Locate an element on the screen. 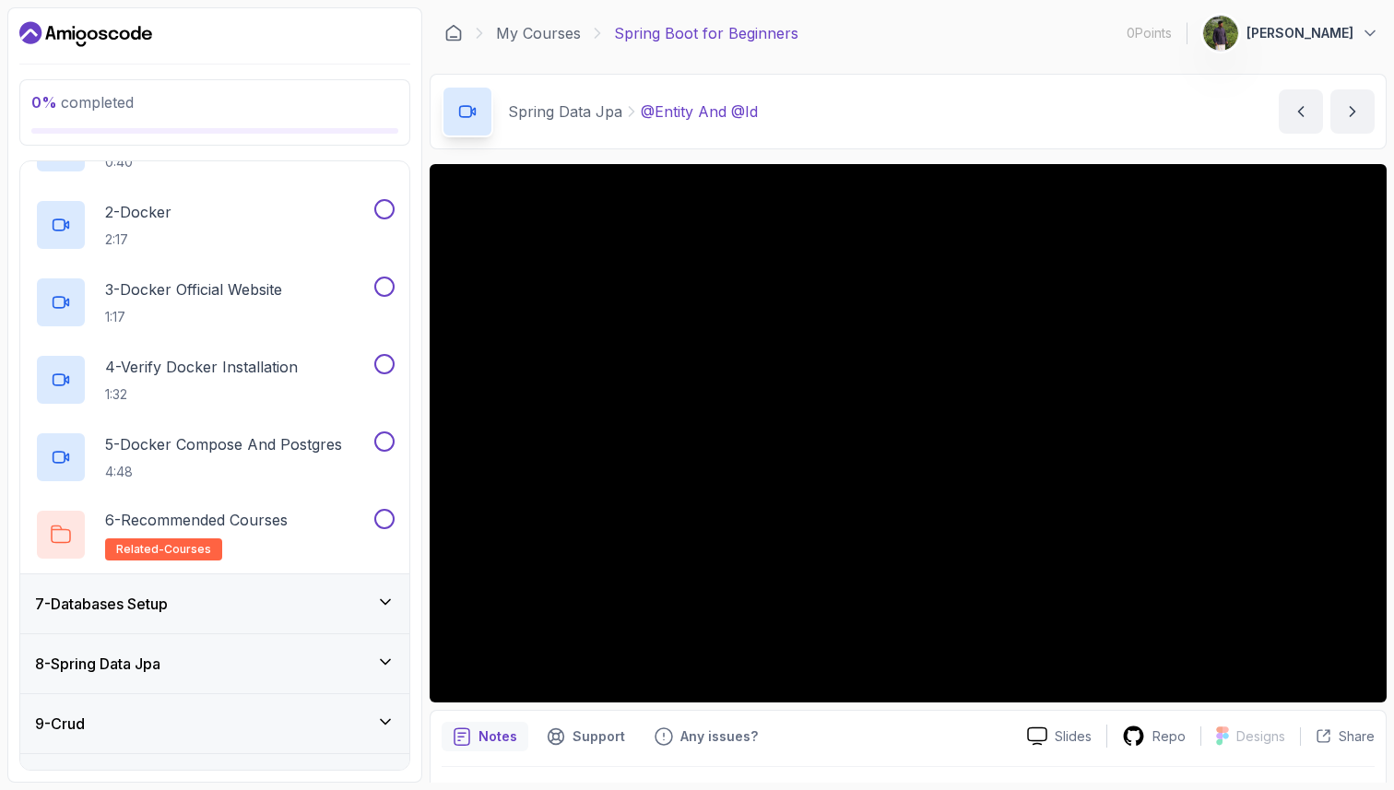 This screenshot has height=790, width=1394. p: @Entity And @Id is located at coordinates (699, 112).